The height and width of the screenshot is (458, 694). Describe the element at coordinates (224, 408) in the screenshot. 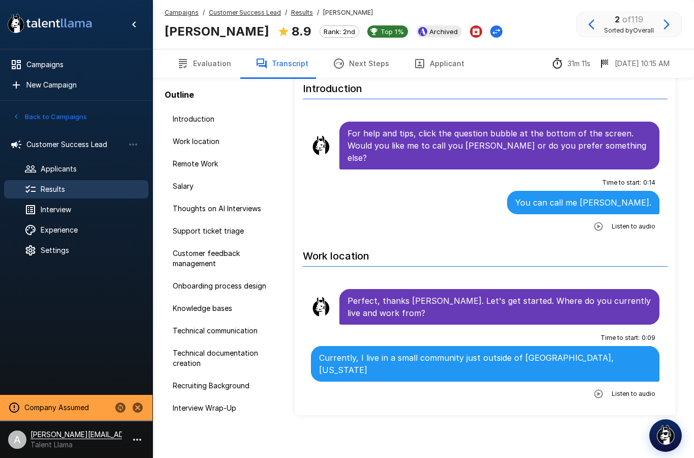

I see `span: Interview Wrap-Up` at that location.